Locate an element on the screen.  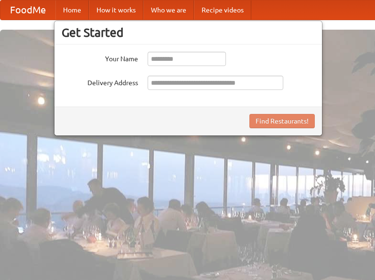
a: Recipe videos is located at coordinates (223, 10).